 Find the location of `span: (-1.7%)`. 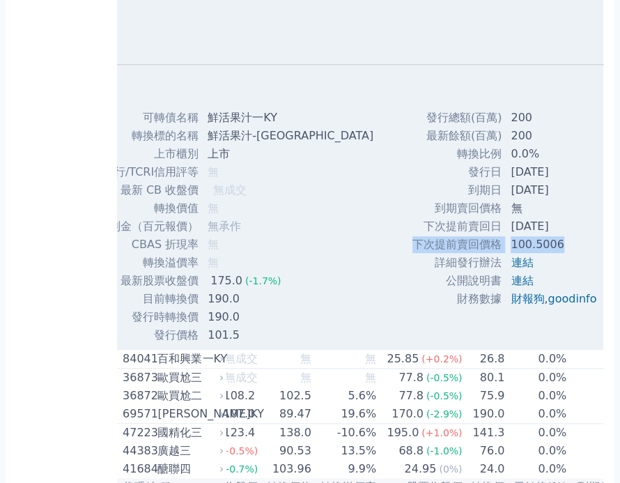

span: (-1.7%) is located at coordinates (263, 281).